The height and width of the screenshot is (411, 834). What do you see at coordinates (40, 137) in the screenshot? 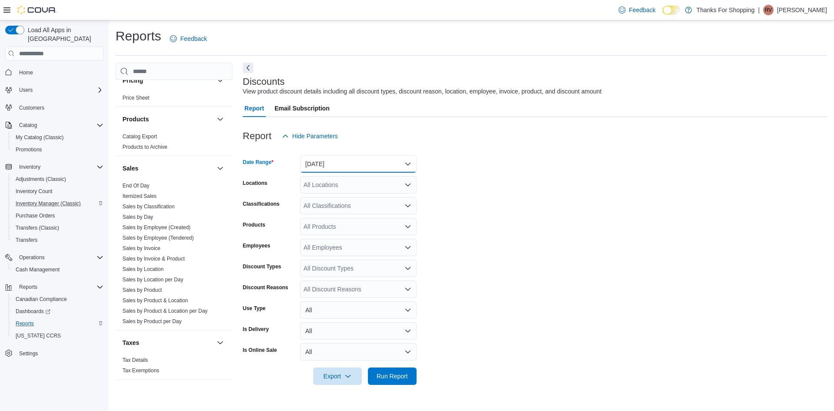
I see `a: My Catalog (Classic)` at bounding box center [40, 137].